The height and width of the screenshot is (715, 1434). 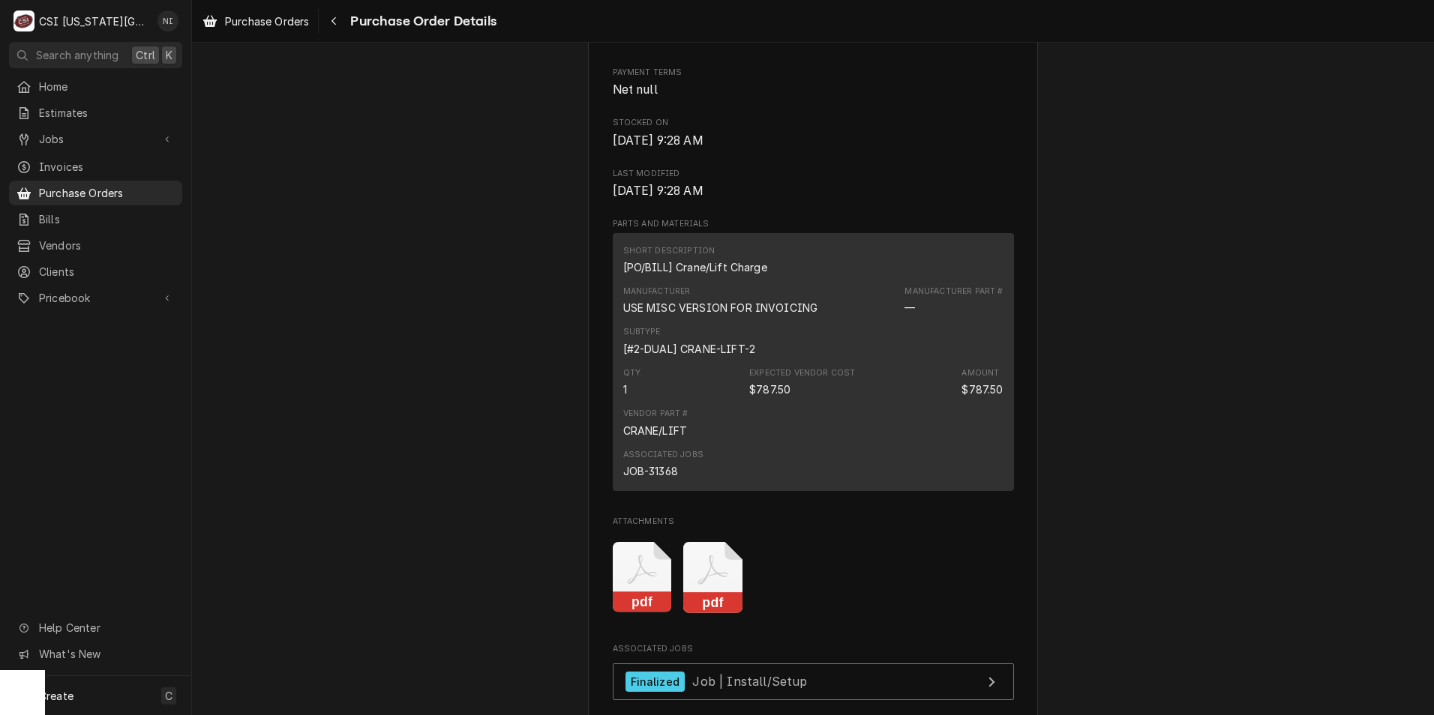 What do you see at coordinates (56, 696) in the screenshot?
I see `span: Create` at bounding box center [56, 696].